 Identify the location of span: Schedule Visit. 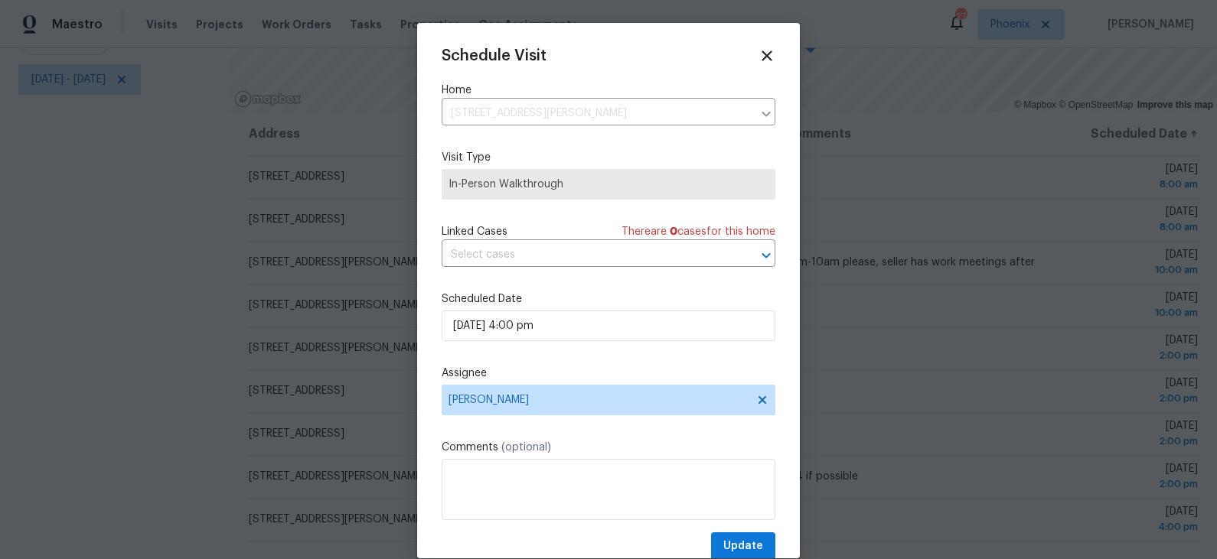
(494, 56).